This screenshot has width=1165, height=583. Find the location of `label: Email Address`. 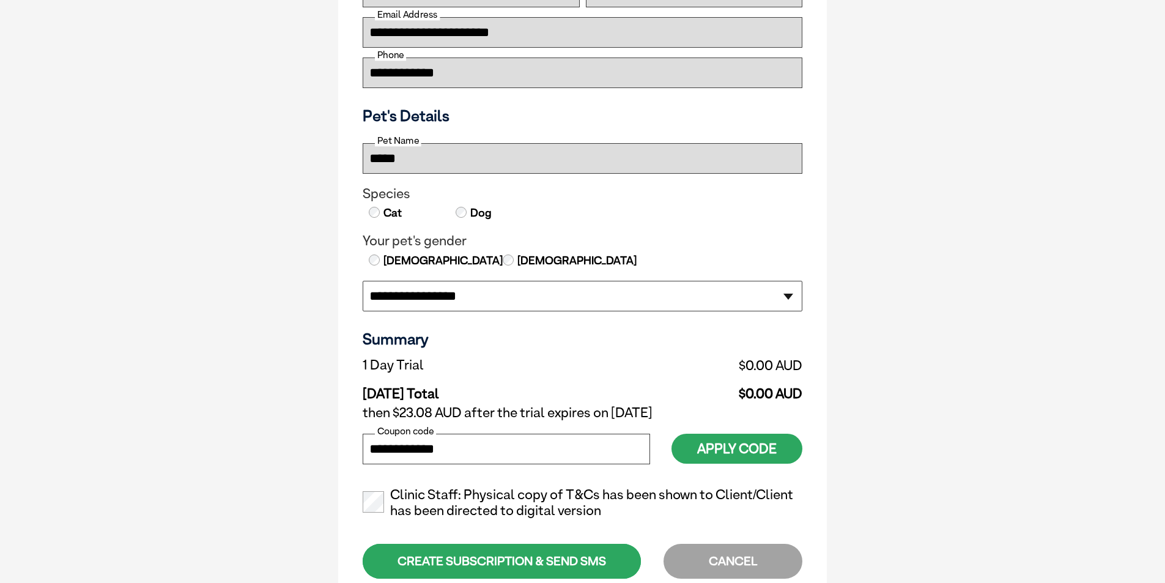

label: Email Address is located at coordinates (407, 15).